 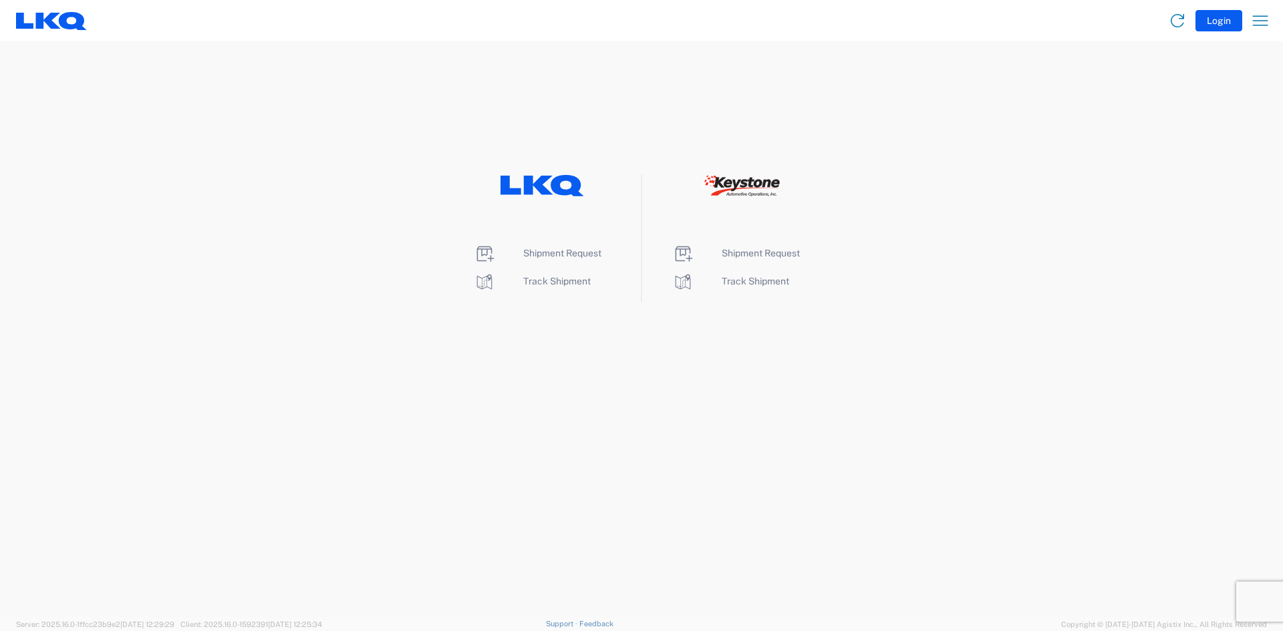 I want to click on a: Support, so click(x=563, y=624).